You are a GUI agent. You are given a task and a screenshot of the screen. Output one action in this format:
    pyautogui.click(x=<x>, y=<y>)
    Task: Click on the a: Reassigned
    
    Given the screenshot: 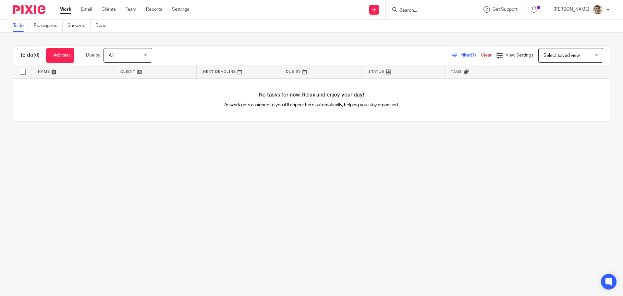 What is the action you would take?
    pyautogui.click(x=48, y=26)
    